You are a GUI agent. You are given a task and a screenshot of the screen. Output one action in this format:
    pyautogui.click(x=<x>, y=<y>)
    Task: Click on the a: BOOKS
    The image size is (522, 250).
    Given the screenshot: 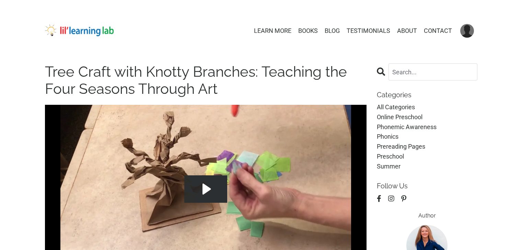 What is the action you would take?
    pyautogui.click(x=308, y=31)
    